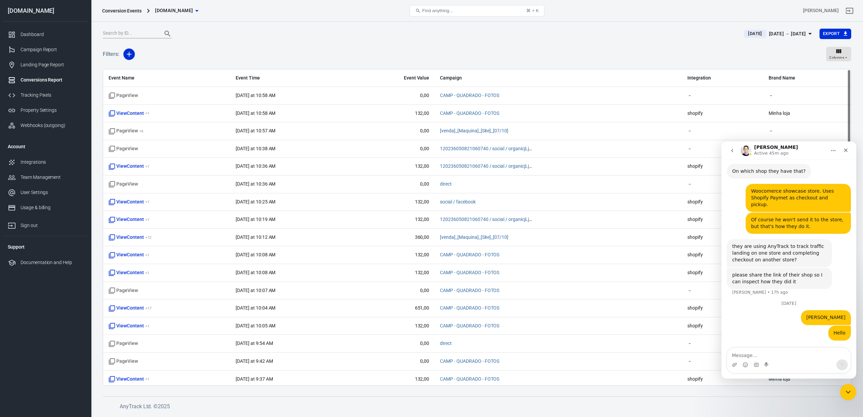 The image size is (863, 417). Describe the element at coordinates (124, 9) in the screenshot. I see `div: Close` at that location.